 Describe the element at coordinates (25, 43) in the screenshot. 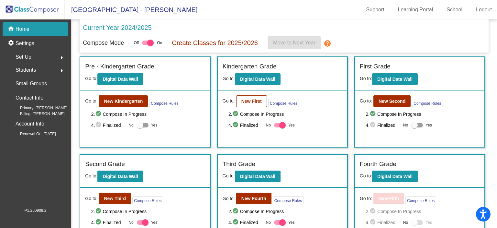

I see `p: Settings` at that location.